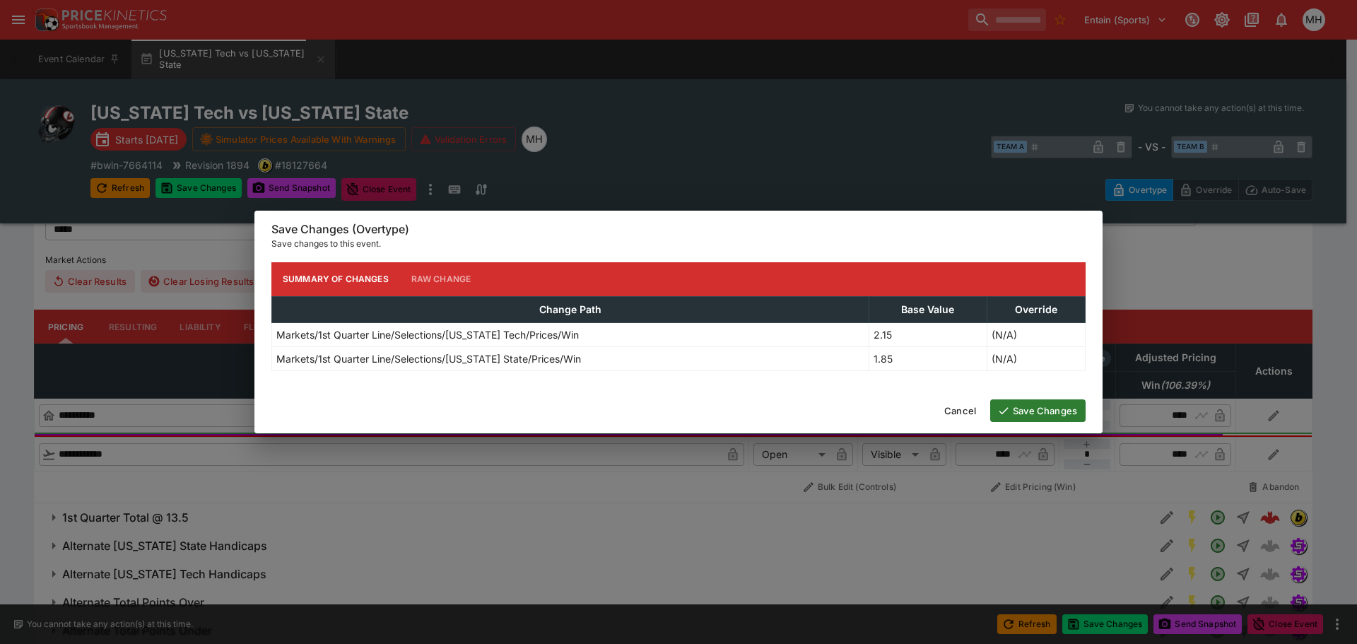 The image size is (1357, 644). What do you see at coordinates (927, 309) in the screenshot?
I see `th: Base Value` at bounding box center [927, 309].